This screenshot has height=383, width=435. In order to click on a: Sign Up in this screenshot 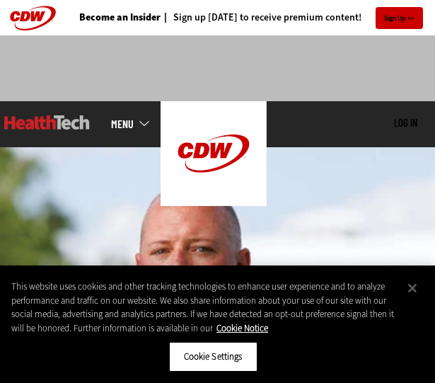, I will do `click(399, 18)`.